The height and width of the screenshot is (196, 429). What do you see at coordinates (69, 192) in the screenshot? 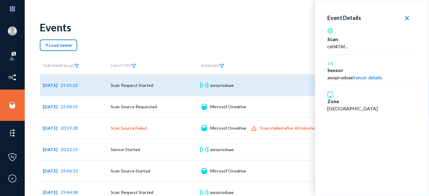
I see `span: 19:44:08` at bounding box center [69, 192].